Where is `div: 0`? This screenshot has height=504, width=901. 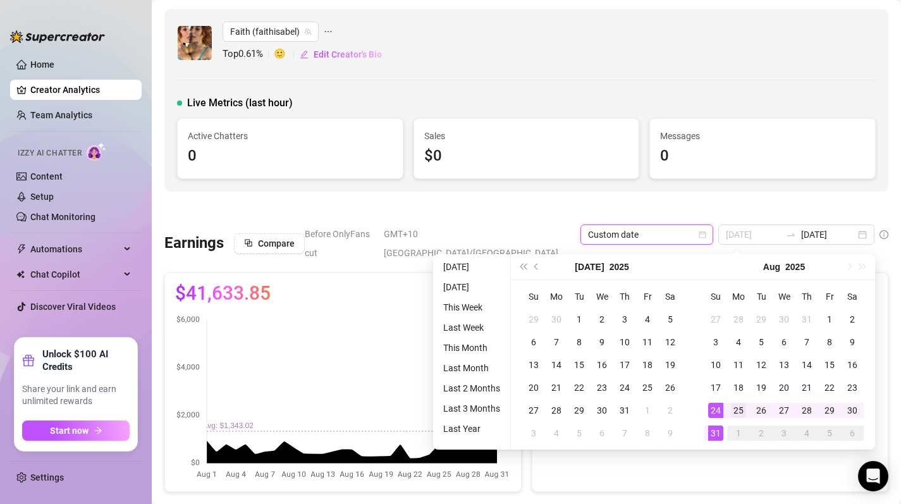
div: 0 is located at coordinates (290, 156).